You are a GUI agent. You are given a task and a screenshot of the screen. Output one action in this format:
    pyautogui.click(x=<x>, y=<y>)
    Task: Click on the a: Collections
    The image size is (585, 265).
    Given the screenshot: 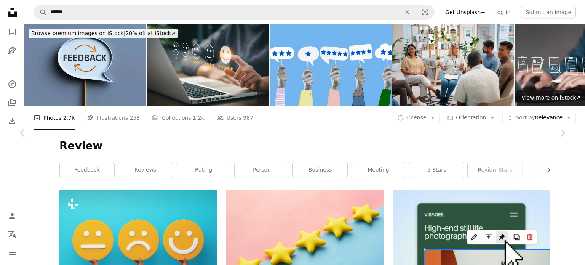 What is the action you would take?
    pyautogui.click(x=12, y=102)
    